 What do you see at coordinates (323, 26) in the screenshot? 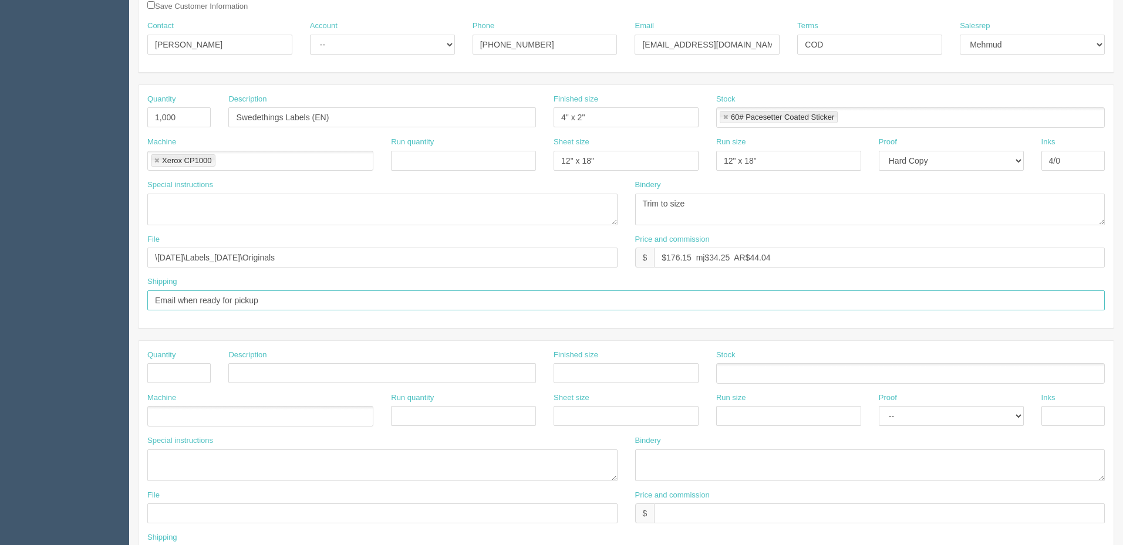
I see `label: Account` at bounding box center [323, 26].